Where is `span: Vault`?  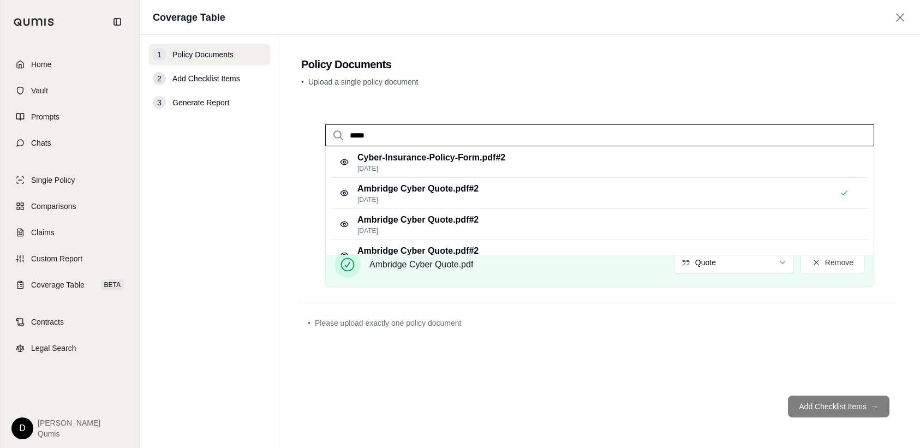
span: Vault is located at coordinates (39, 91).